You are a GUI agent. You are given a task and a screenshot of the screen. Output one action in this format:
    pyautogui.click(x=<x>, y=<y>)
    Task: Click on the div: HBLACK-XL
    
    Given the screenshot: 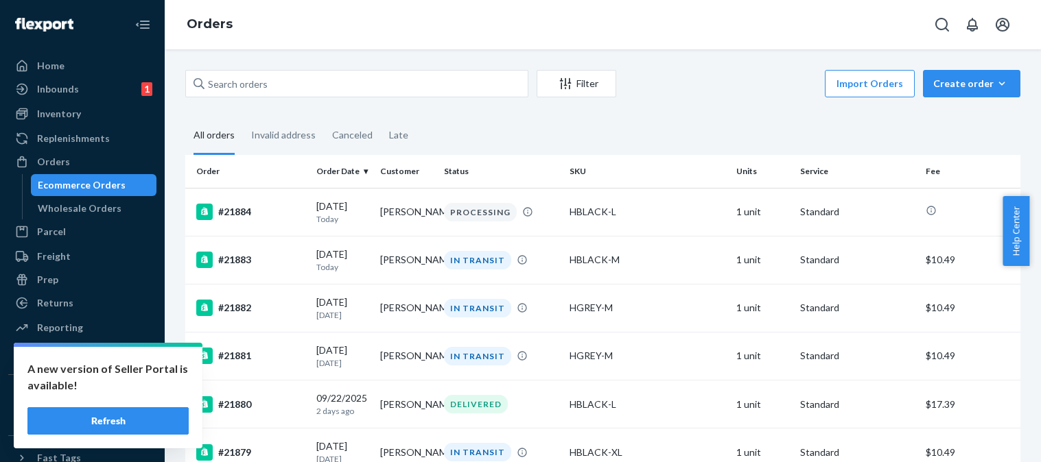 What is the action you would take?
    pyautogui.click(x=647, y=453)
    